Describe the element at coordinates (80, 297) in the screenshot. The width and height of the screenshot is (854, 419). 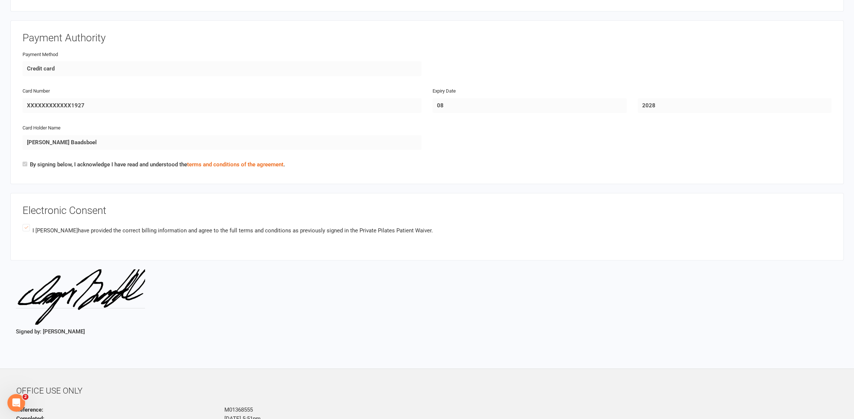
I see `img: image1760338267.png` at that location.